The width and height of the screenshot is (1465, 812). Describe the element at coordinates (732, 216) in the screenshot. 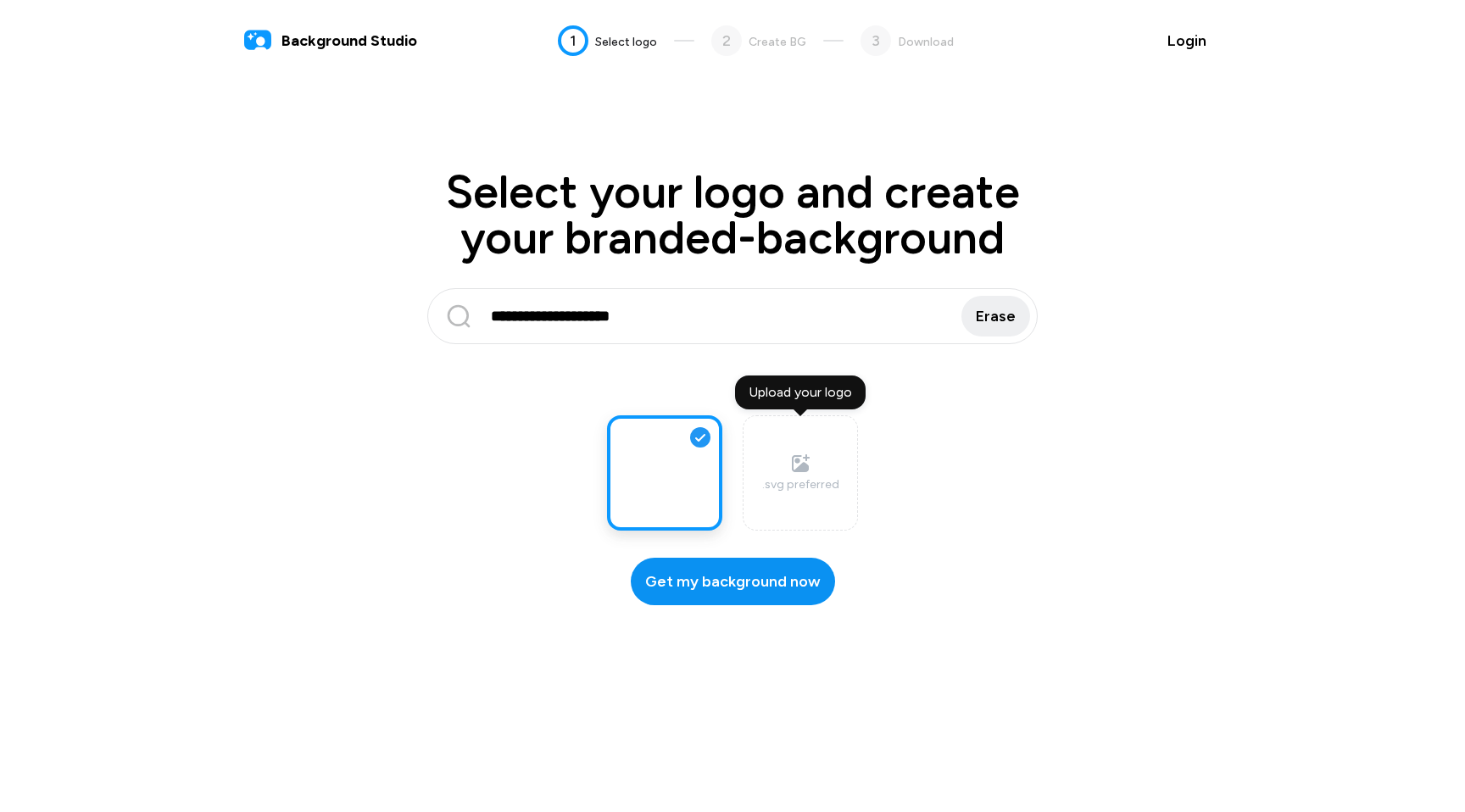

I see `h1: Select your logo and create your branded-background` at that location.